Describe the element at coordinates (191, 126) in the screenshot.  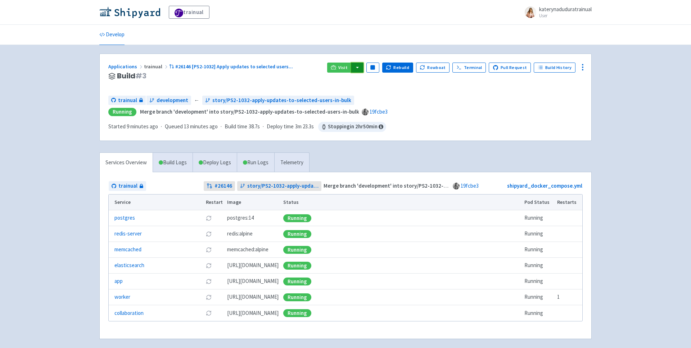
I see `span: Queued` at that location.